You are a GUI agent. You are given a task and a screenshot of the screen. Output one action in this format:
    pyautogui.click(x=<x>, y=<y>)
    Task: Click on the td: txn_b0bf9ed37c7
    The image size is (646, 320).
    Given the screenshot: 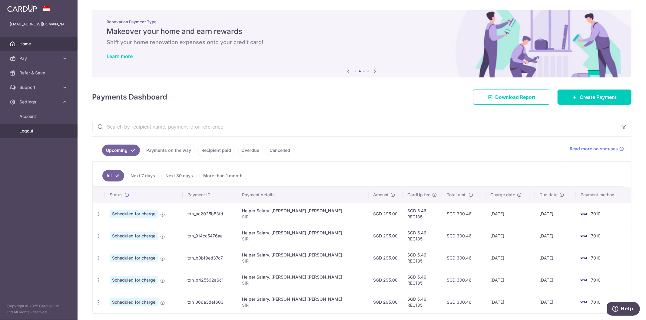 What is the action you would take?
    pyautogui.click(x=210, y=258)
    